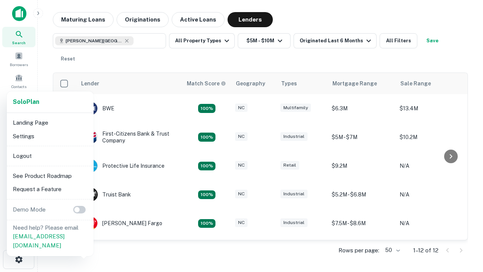  What do you see at coordinates (50, 136) in the screenshot?
I see `li: Settings` at bounding box center [50, 136].